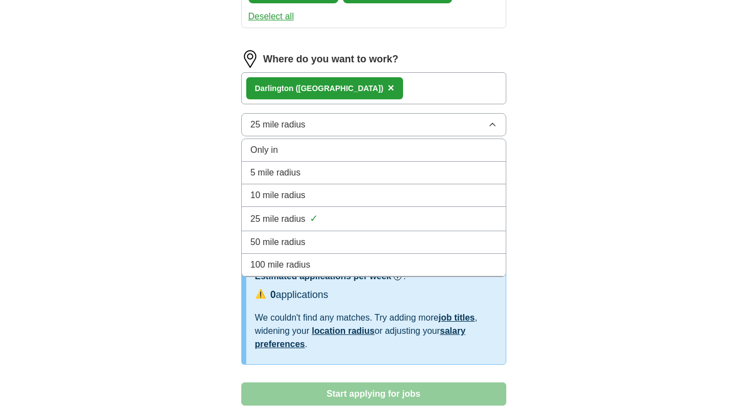 This screenshot has height=410, width=747. What do you see at coordinates (299, 295) in the screenshot?
I see `div: applications` at bounding box center [299, 295].